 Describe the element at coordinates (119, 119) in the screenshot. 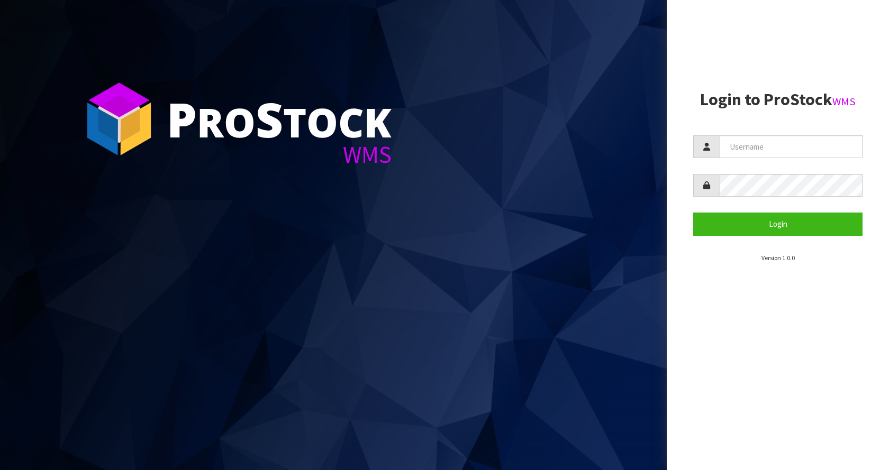

I see `img: ProStock Cube` at that location.